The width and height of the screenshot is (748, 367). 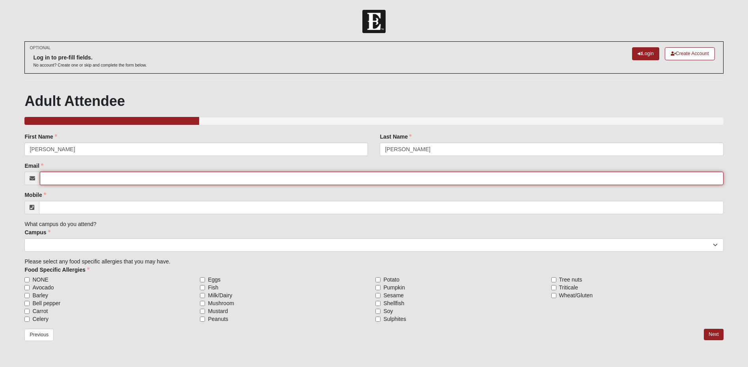 What do you see at coordinates (571, 280) in the screenshot?
I see `span: Tree nuts` at bounding box center [571, 280].